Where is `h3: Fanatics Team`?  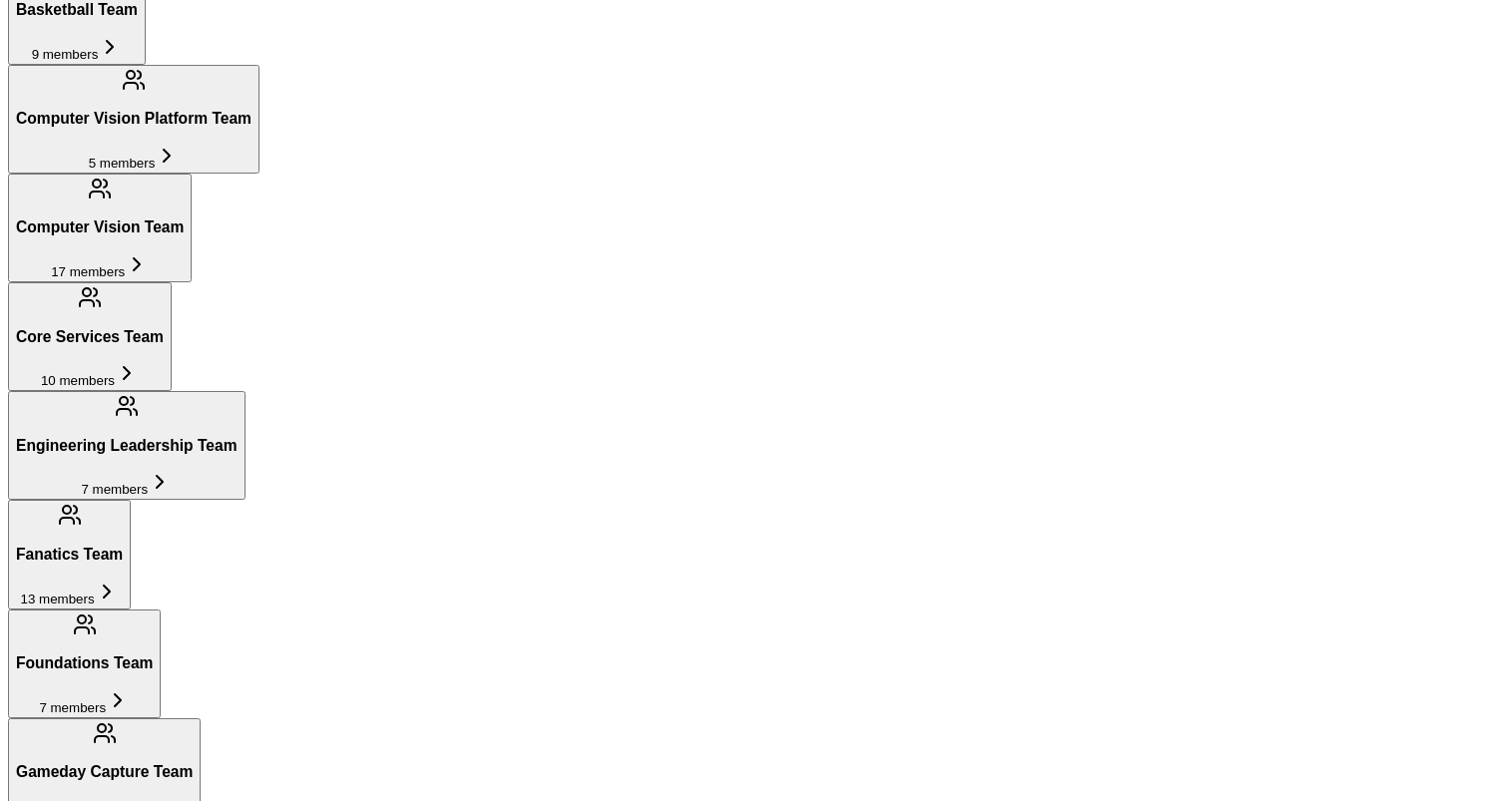 h3: Fanatics Team is located at coordinates (69, 555).